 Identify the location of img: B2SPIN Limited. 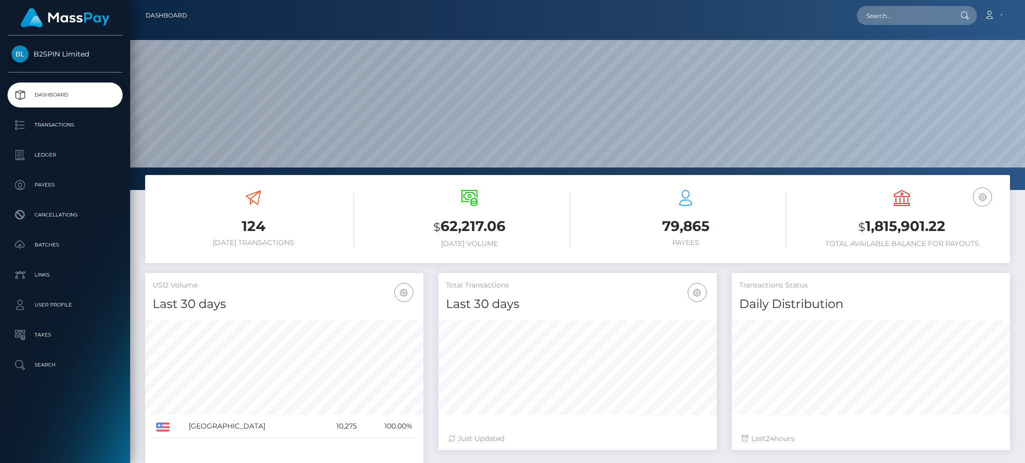
(20, 54).